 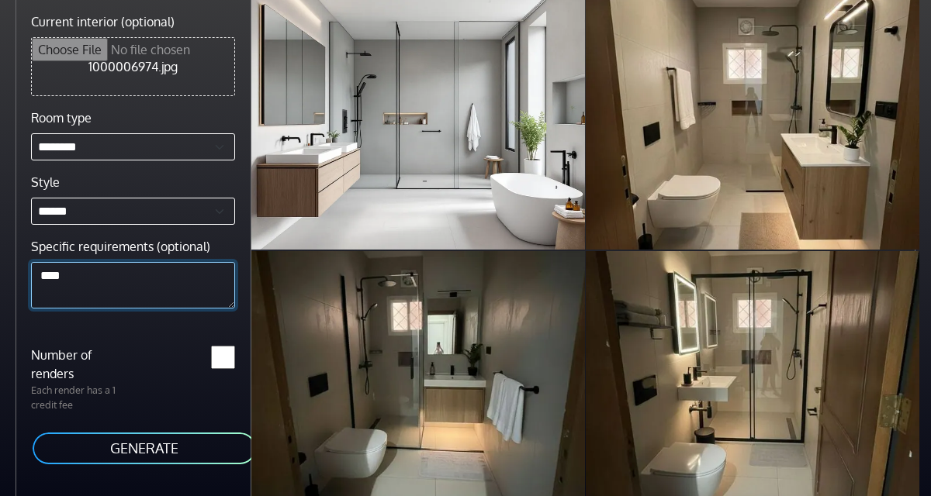 I want to click on label: Room type, so click(x=61, y=118).